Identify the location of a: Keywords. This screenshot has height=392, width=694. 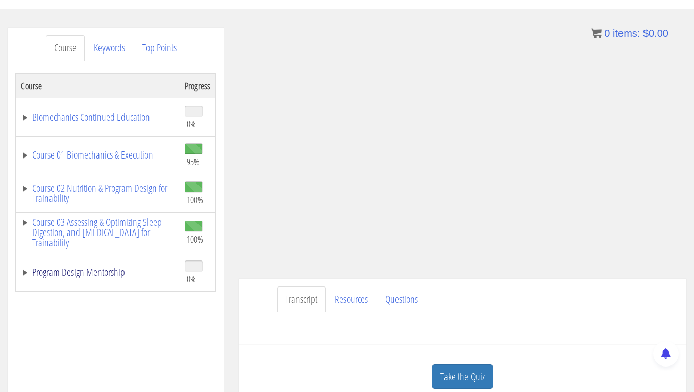
(109, 48).